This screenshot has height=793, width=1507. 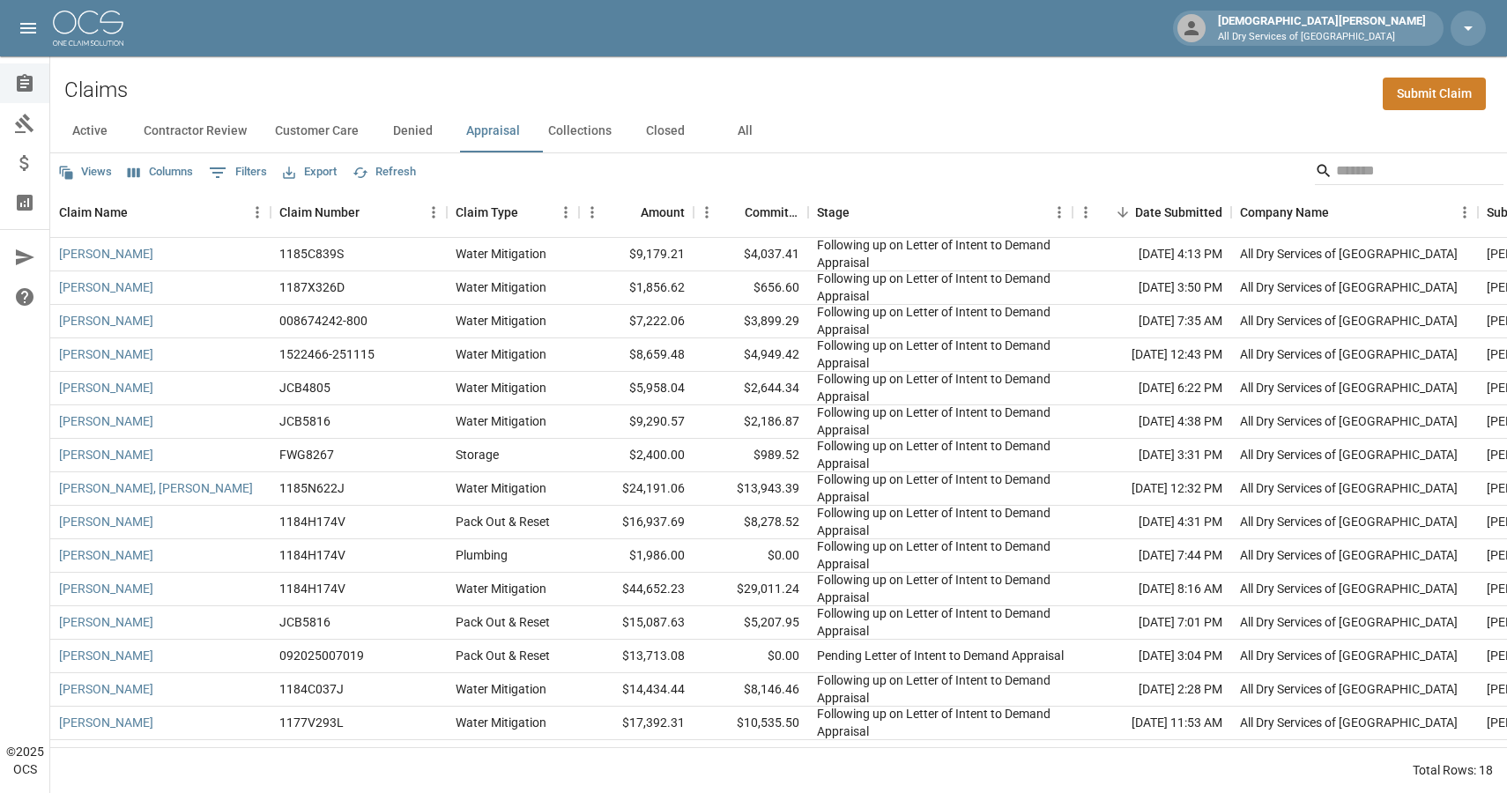 I want to click on div: $5,958.04, so click(x=636, y=389).